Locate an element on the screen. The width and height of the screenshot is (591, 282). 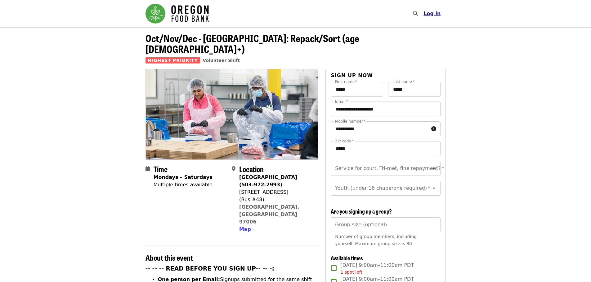
label: Mobile number is located at coordinates (350, 122).